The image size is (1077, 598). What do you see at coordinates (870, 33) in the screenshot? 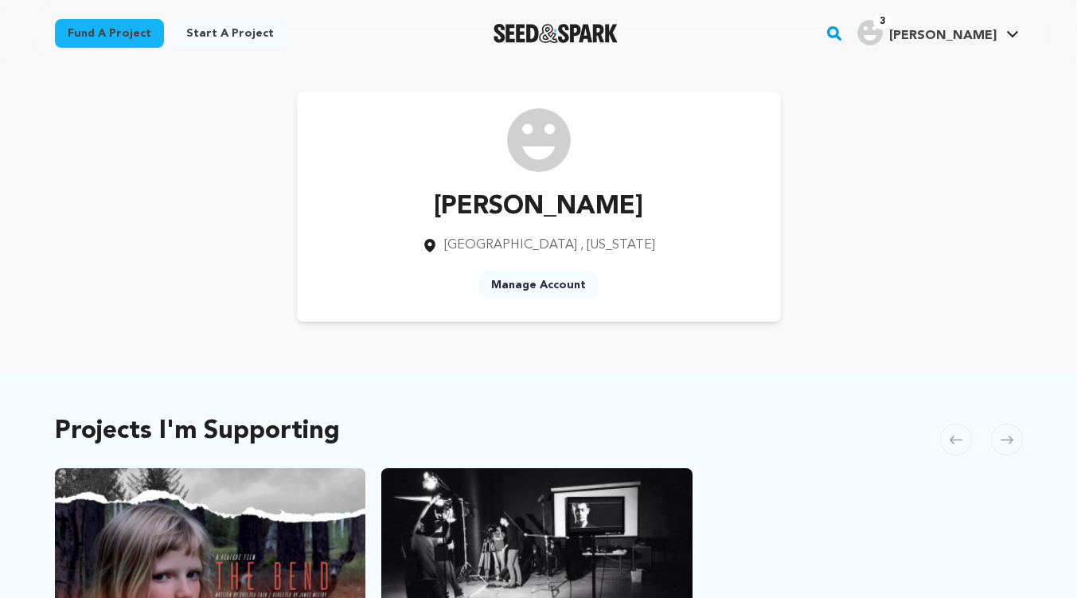
I see `img: user.png` at bounding box center [870, 33].